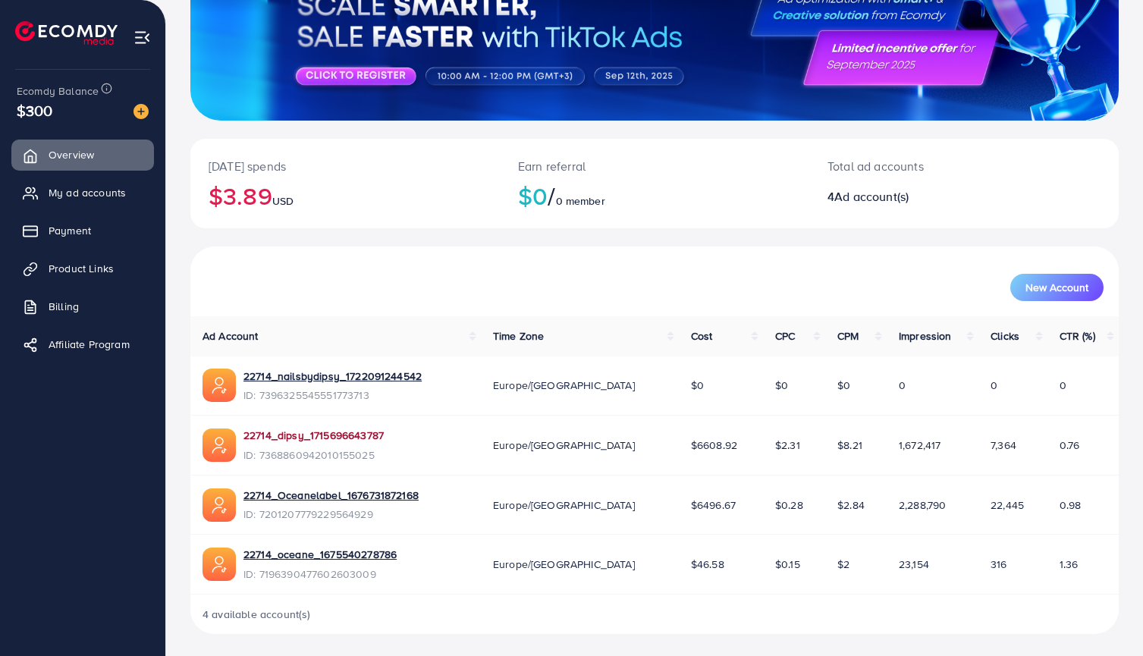 This screenshot has width=1143, height=656. I want to click on span: 23,154, so click(914, 564).